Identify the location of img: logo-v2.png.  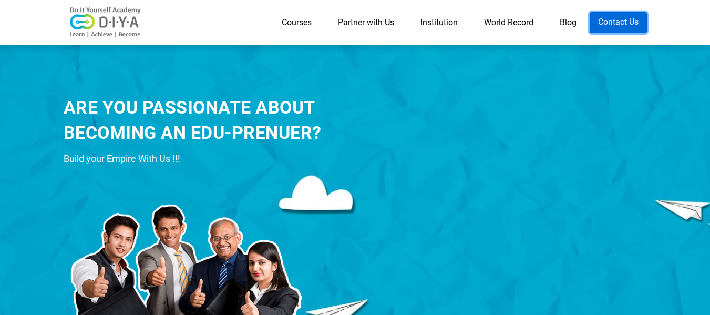
(106, 23).